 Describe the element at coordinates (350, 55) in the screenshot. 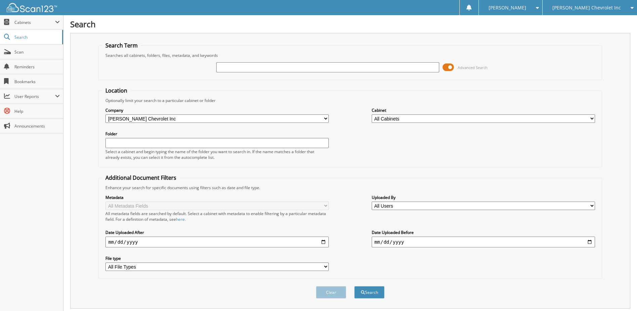

I see `div: Searches all cabinets, folders, files, metadata, and keywords` at that location.